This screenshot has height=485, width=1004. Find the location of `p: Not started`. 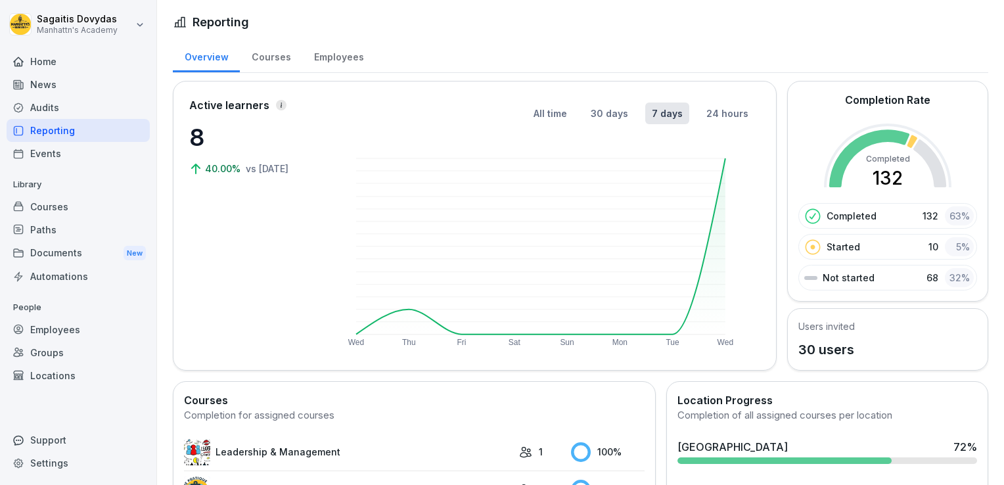

p: Not started is located at coordinates (848, 277).